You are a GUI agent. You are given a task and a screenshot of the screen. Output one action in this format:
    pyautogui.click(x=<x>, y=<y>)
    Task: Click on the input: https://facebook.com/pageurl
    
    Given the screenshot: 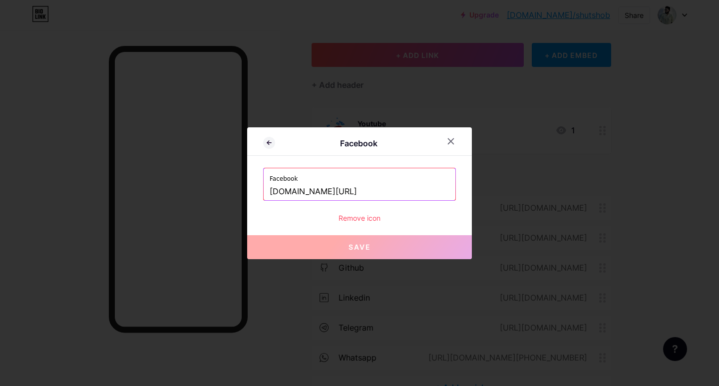 What is the action you would take?
    pyautogui.click(x=360, y=192)
    